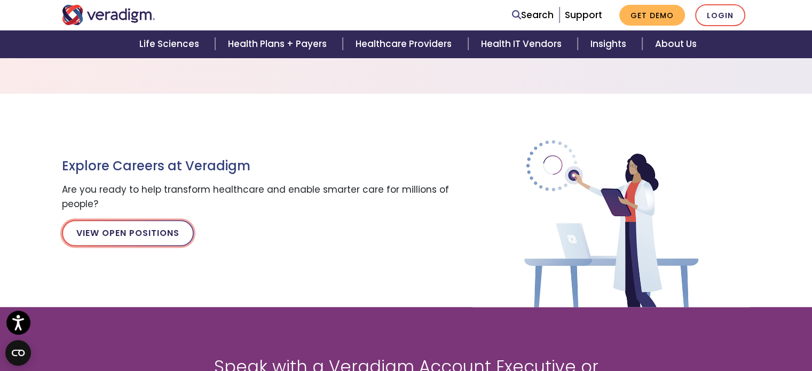  Describe the element at coordinates (405, 44) in the screenshot. I see `a: Healthcare Providers` at that location.